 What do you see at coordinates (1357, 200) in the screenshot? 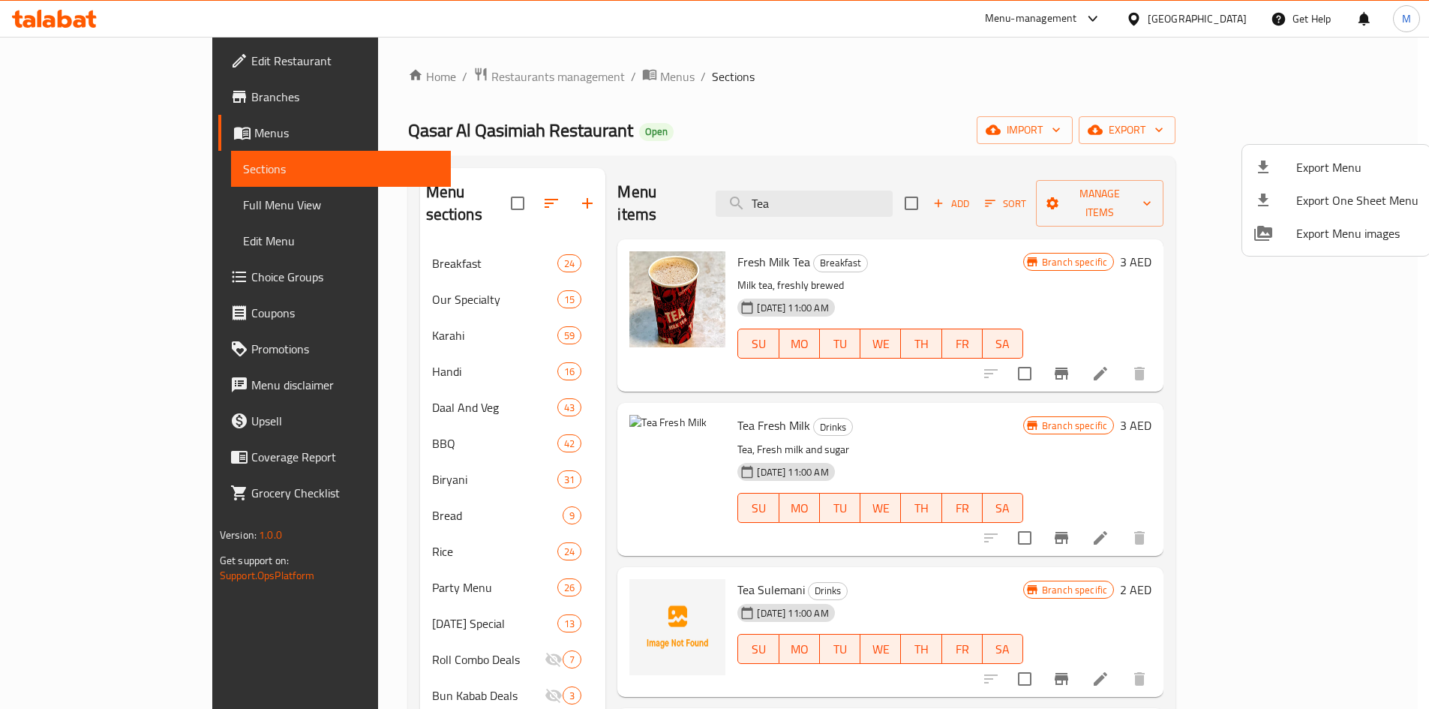
I see `span: Export One Sheet Menu` at bounding box center [1357, 200].